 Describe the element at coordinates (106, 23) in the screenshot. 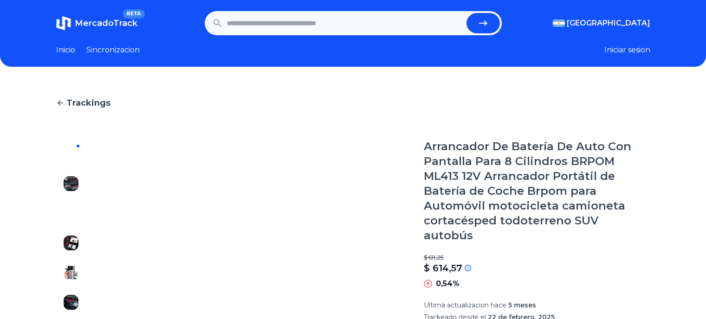

I see `span: MercadoTrack` at that location.